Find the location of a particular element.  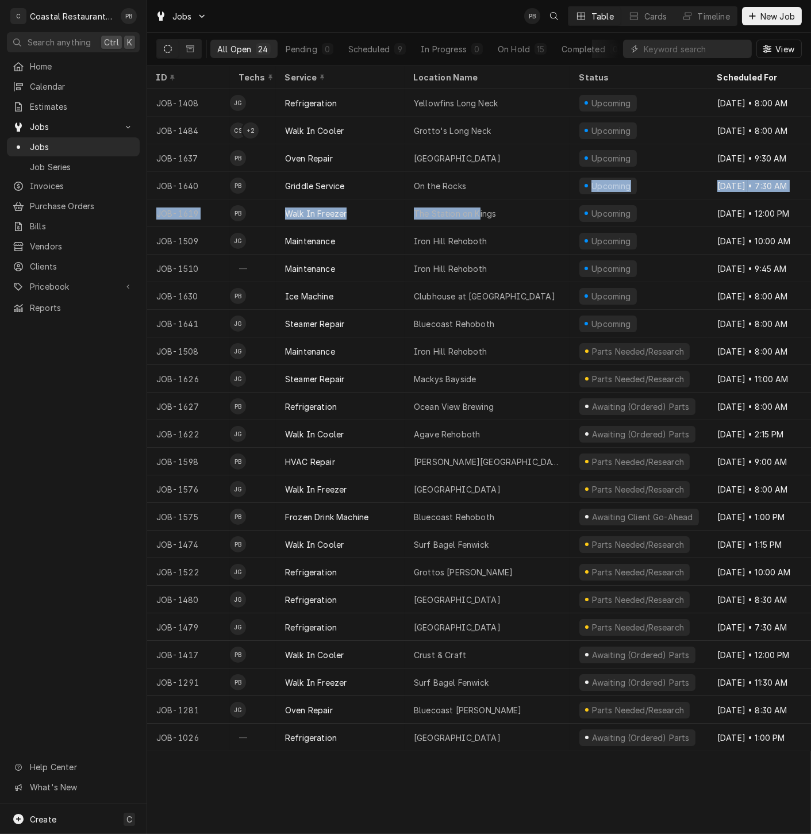

div: Bluecoast Rehoboth is located at coordinates (454, 517).